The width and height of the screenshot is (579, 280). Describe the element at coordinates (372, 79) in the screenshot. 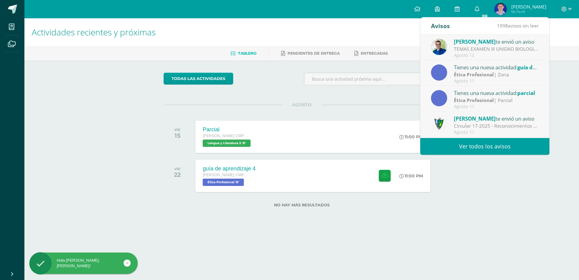

I see `input: Busca una actividad próxima aquí...` at that location.